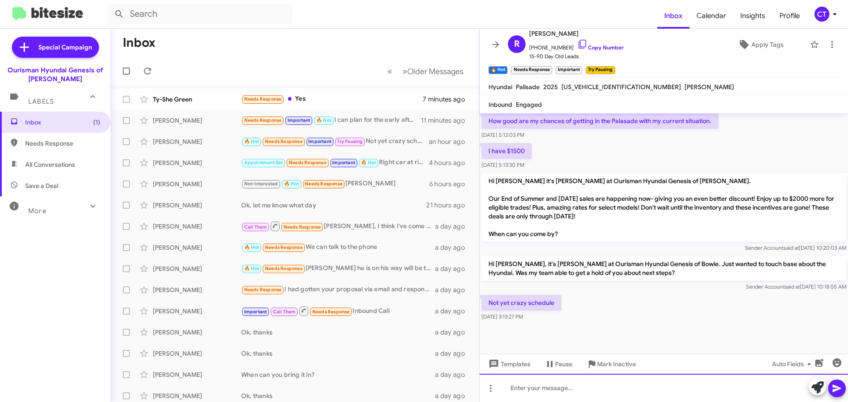 This screenshot has height=402, width=848. What do you see at coordinates (500, 87) in the screenshot?
I see `span: Hyundai` at bounding box center [500, 87].